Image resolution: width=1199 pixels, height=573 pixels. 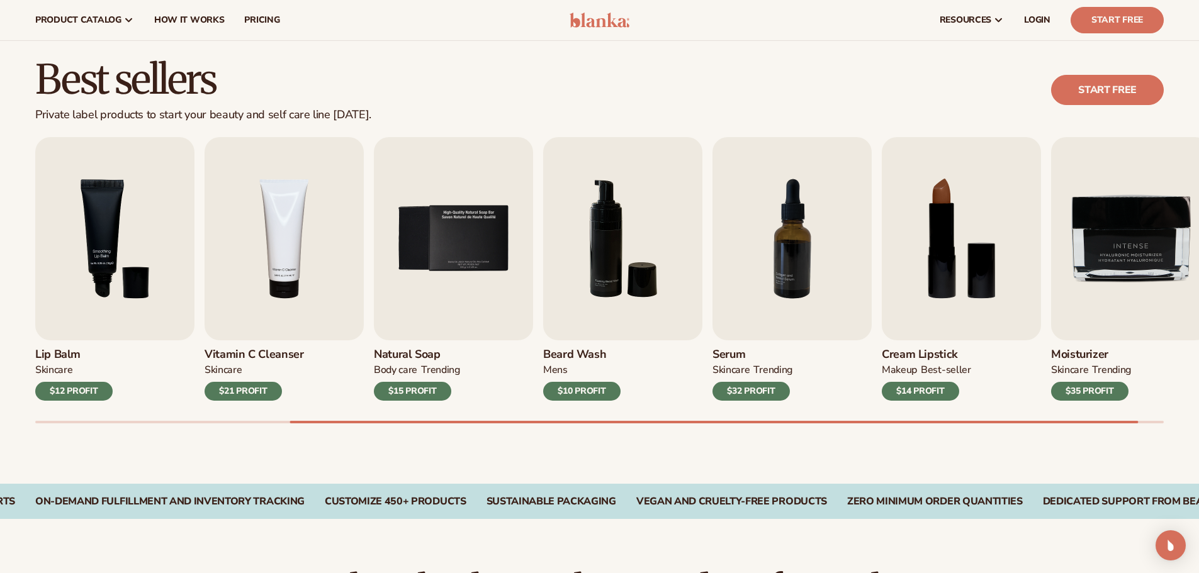 I want to click on h3: Serum, so click(x=752, y=355).